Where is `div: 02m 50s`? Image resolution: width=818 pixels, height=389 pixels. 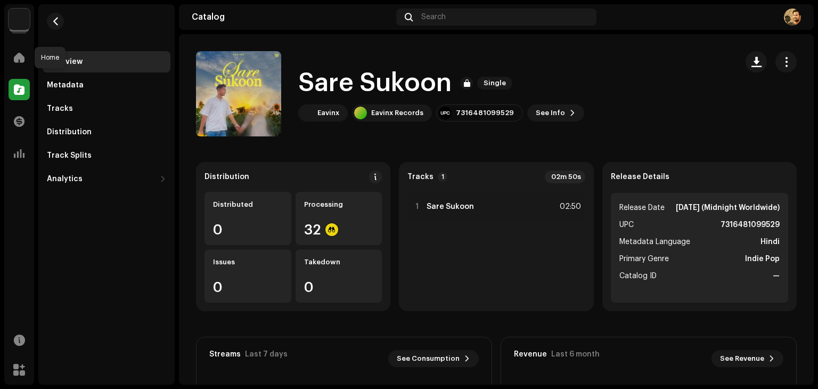 div: 02m 50s is located at coordinates (565, 177).